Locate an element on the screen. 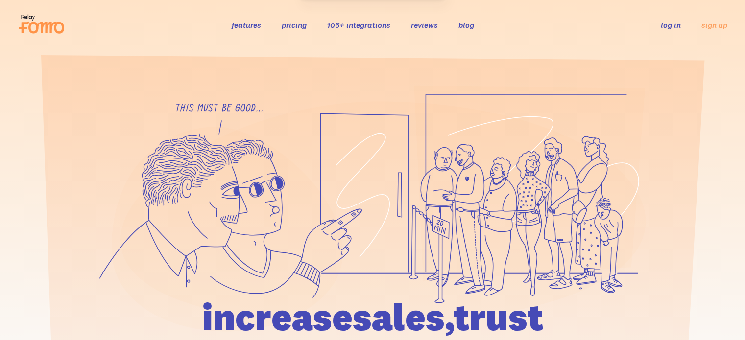 This screenshot has width=745, height=340. a: 106+ integrations is located at coordinates (359, 25).